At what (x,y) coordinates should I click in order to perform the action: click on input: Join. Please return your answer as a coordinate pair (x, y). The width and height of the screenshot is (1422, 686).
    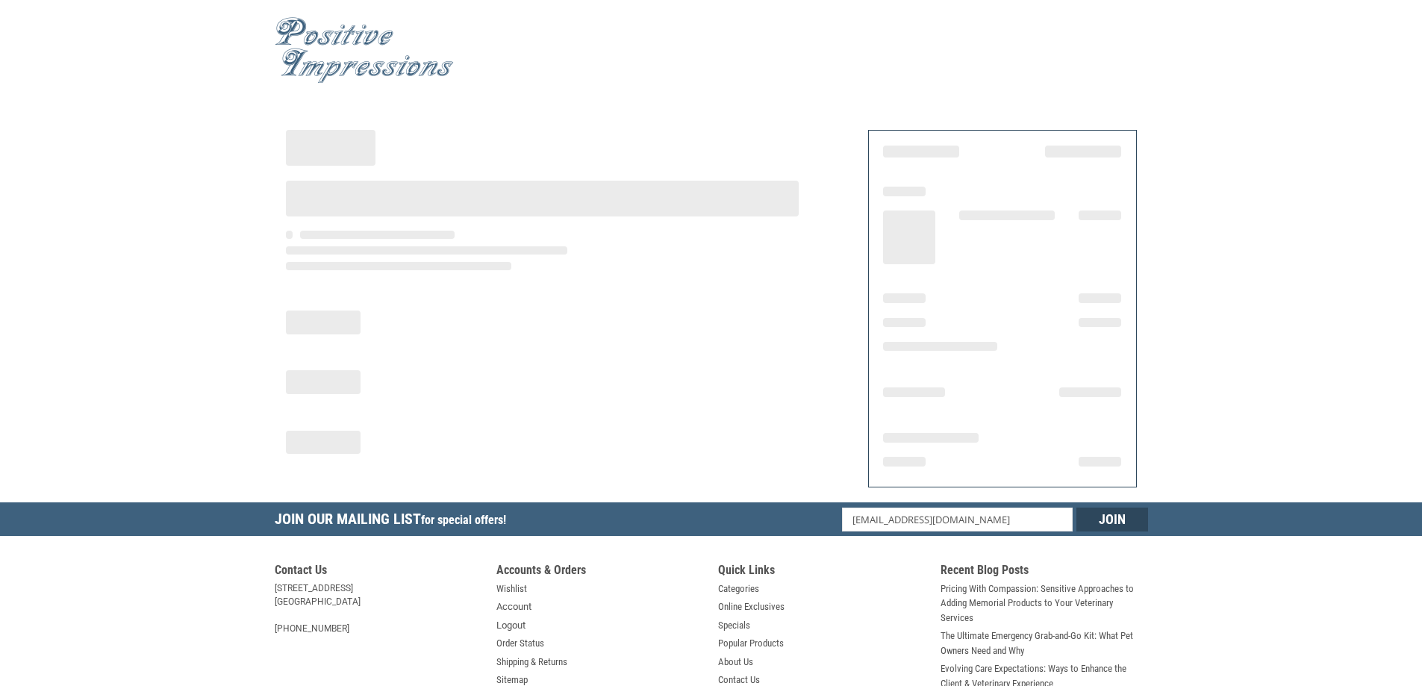
    Looking at the image, I should click on (1112, 519).